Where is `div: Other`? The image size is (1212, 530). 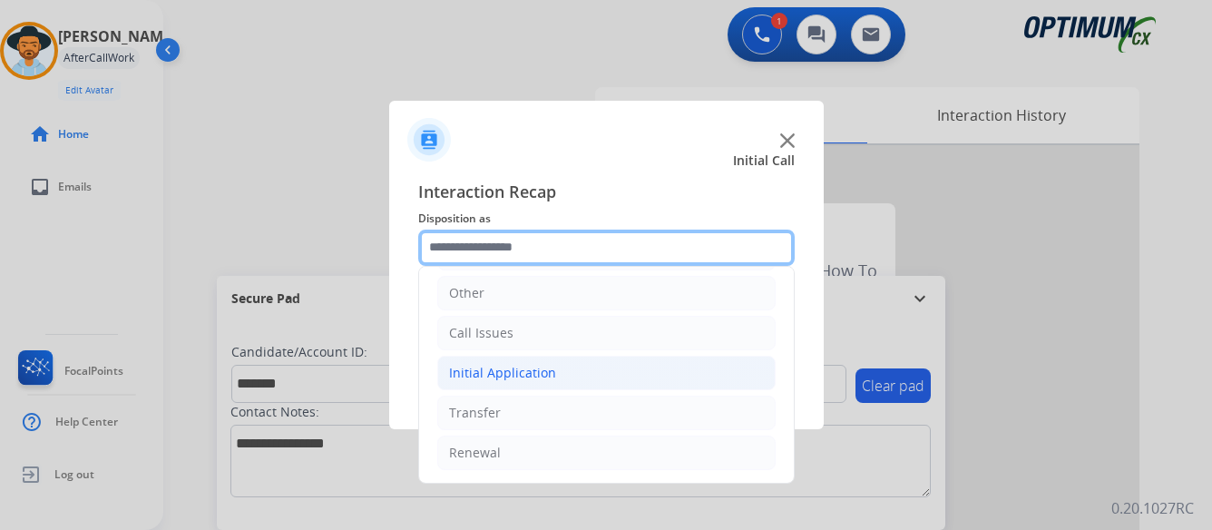
div: Other is located at coordinates (466, 293).